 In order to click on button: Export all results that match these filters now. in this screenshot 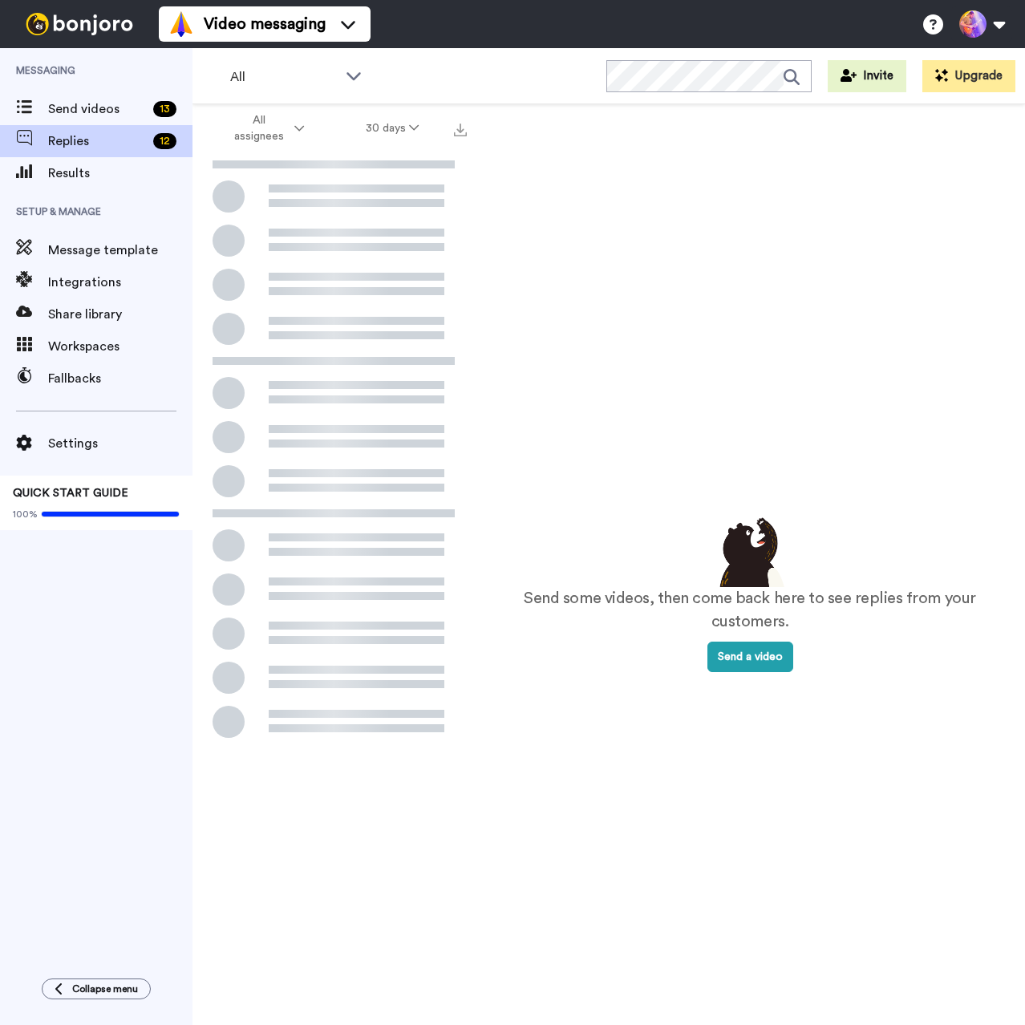, I will do `click(460, 128)`.